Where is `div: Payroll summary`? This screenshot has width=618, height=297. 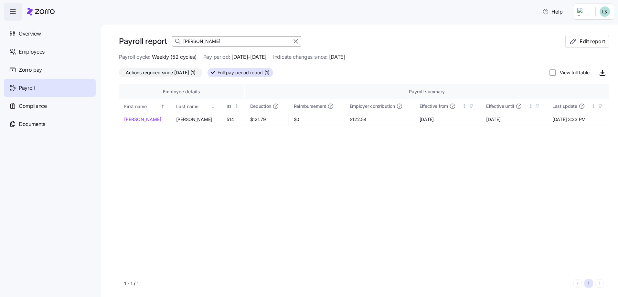 div: Payroll summary is located at coordinates (427, 92).